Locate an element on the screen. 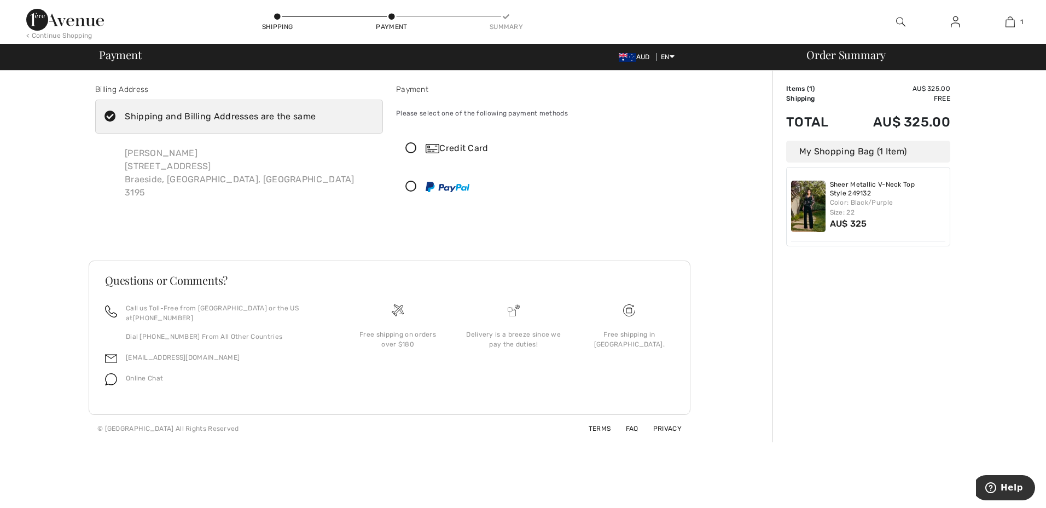 This screenshot has width=1046, height=508. img: search the website is located at coordinates (901, 22).